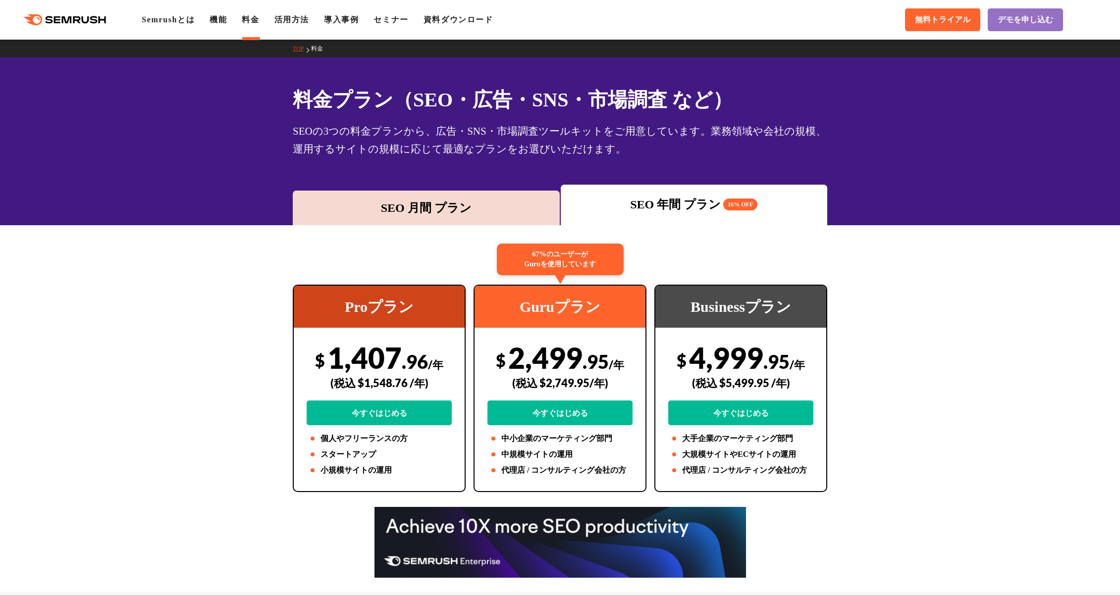 This screenshot has width=1120, height=595. Describe the element at coordinates (458, 19) in the screenshot. I see `a: 資料ダウンロード` at that location.